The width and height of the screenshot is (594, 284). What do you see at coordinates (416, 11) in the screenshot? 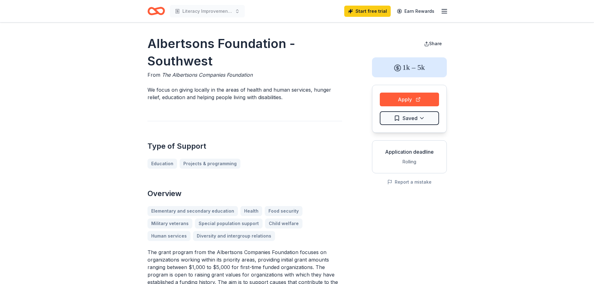
I see `a: Earn Rewards` at bounding box center [416, 11].